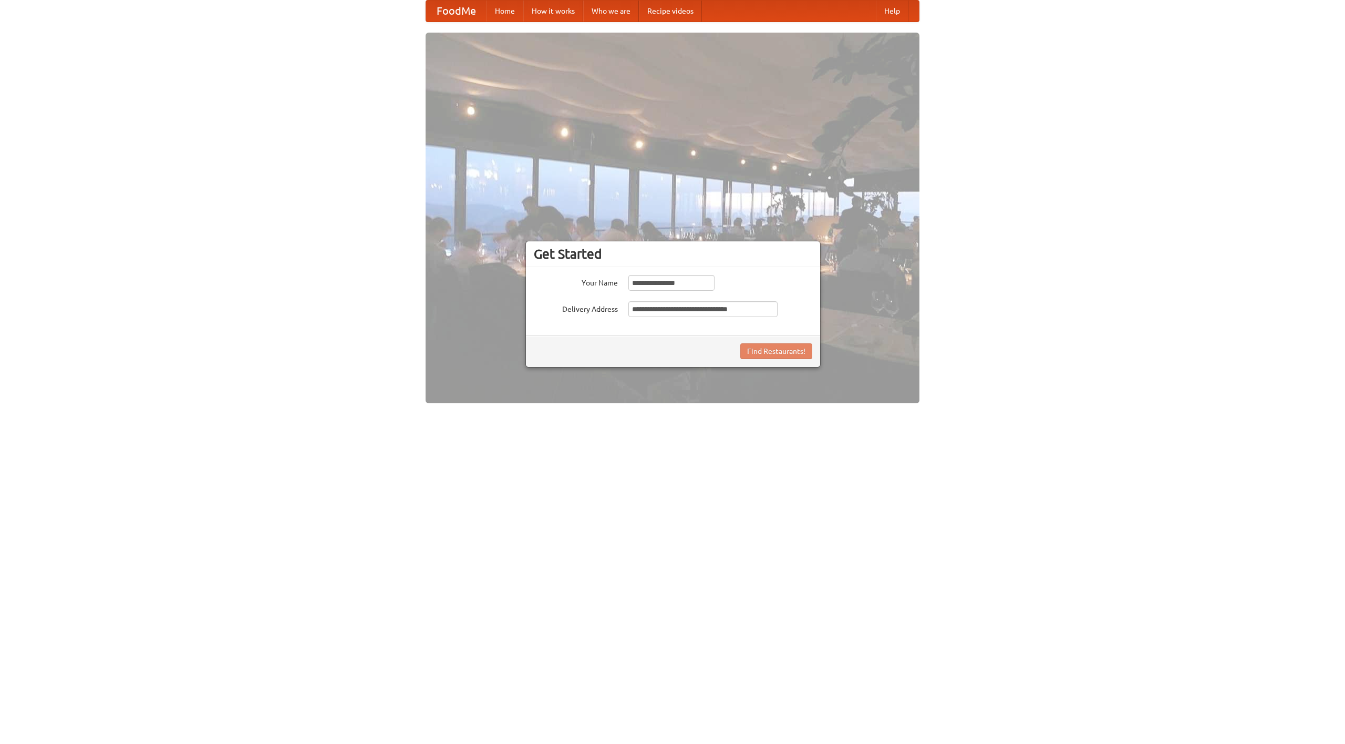 The width and height of the screenshot is (1345, 744). What do you see at coordinates (553, 11) in the screenshot?
I see `a: How it works` at bounding box center [553, 11].